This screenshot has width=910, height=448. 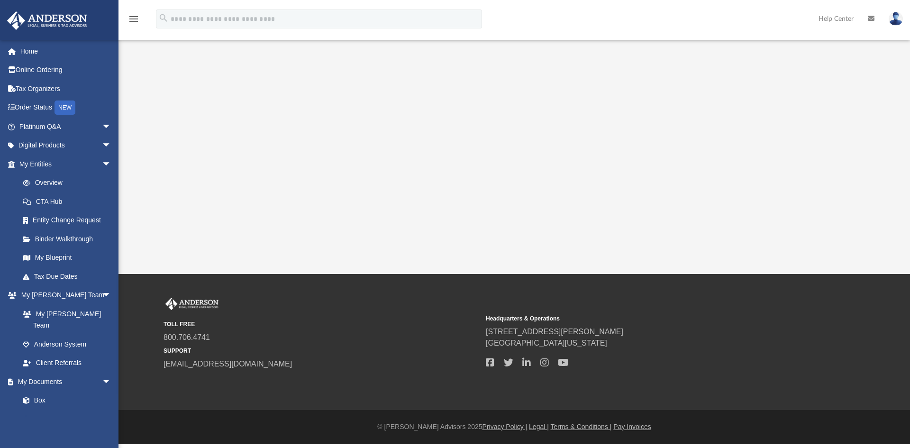 What do you see at coordinates (187, 337) in the screenshot?
I see `a: 800.706.4741` at bounding box center [187, 337].